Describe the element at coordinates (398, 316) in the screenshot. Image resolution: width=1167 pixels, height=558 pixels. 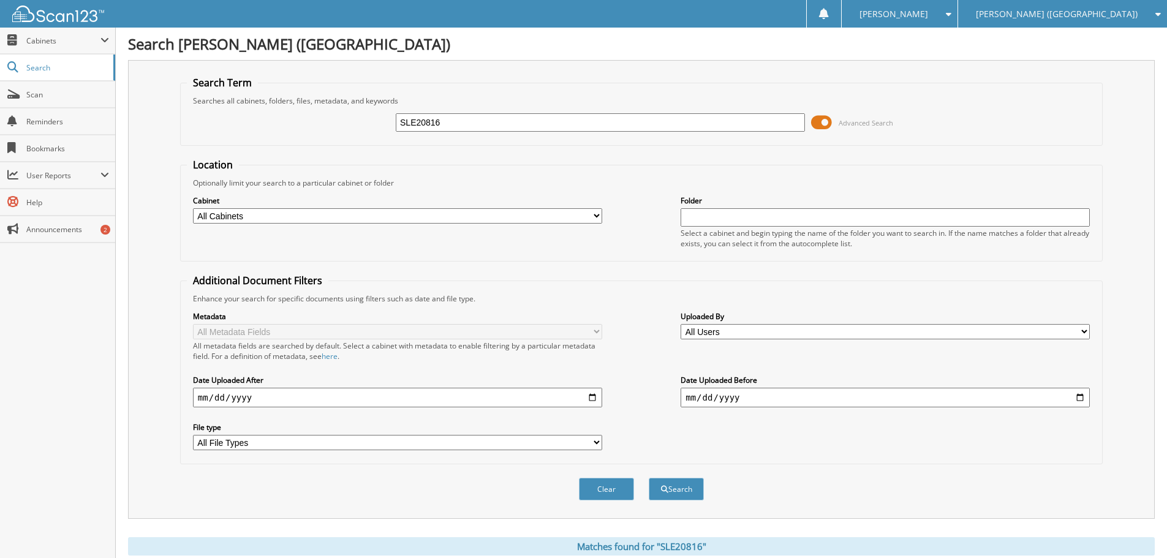
I see `label: Metadata` at that location.